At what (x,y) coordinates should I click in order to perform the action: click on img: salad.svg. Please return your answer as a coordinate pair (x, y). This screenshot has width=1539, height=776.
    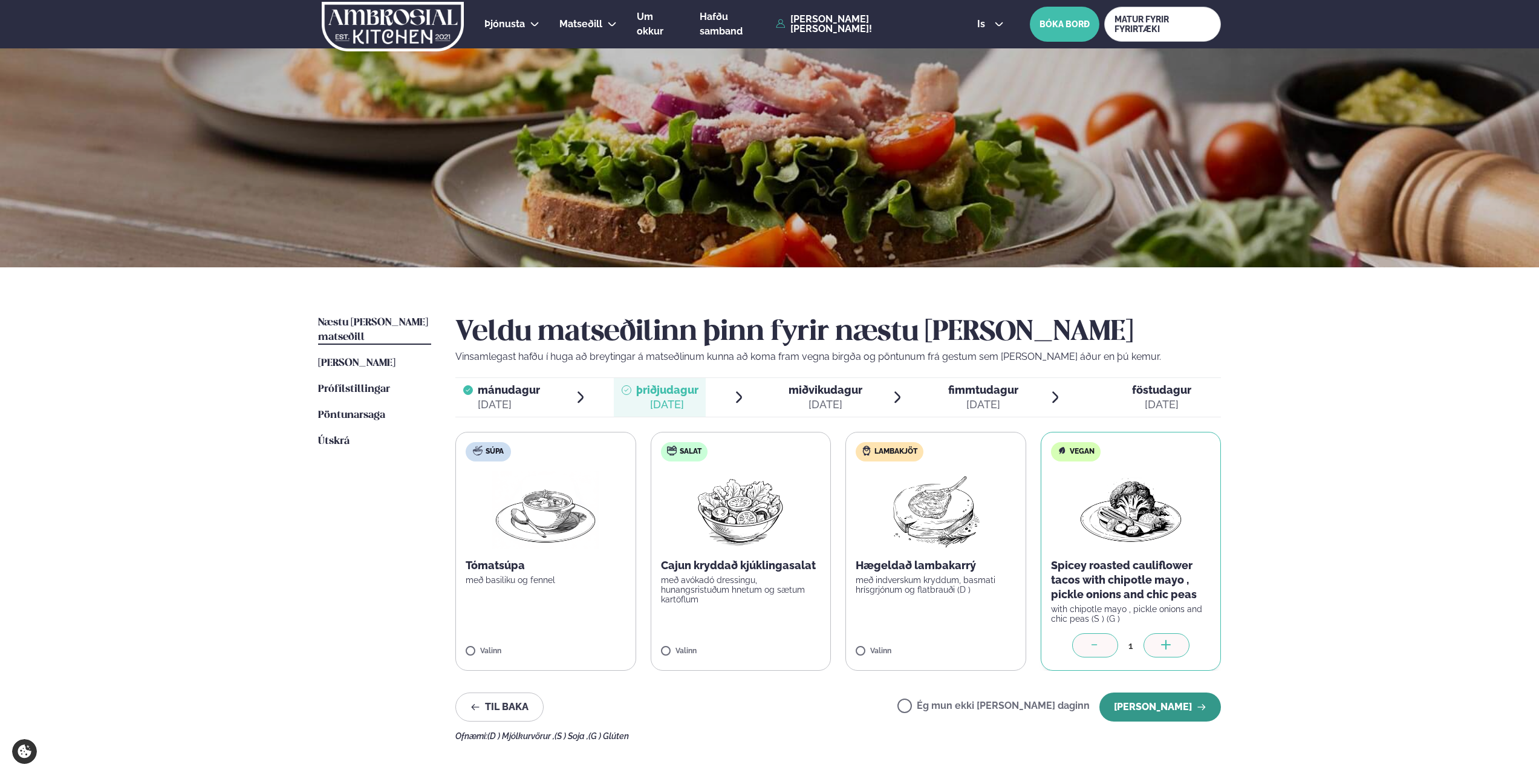
    Looking at the image, I should click on (672, 450).